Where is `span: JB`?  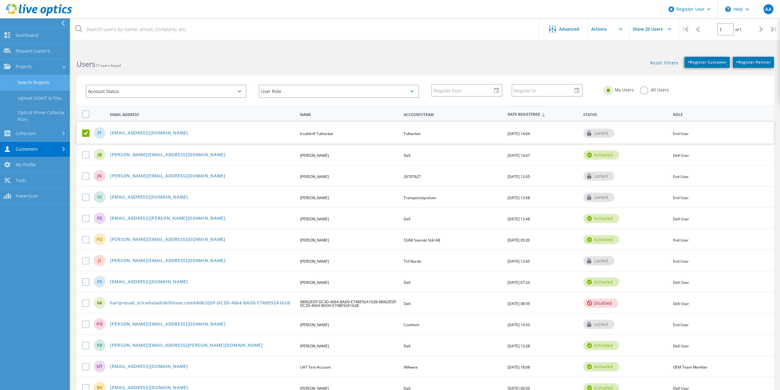 span: JB is located at coordinates (100, 154).